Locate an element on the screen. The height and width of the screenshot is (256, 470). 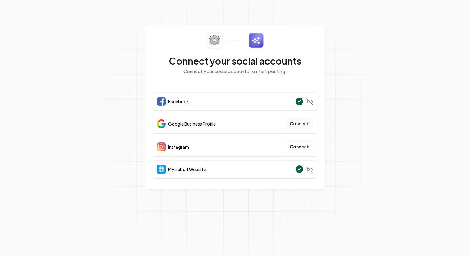
img: Google is located at coordinates (161, 124).